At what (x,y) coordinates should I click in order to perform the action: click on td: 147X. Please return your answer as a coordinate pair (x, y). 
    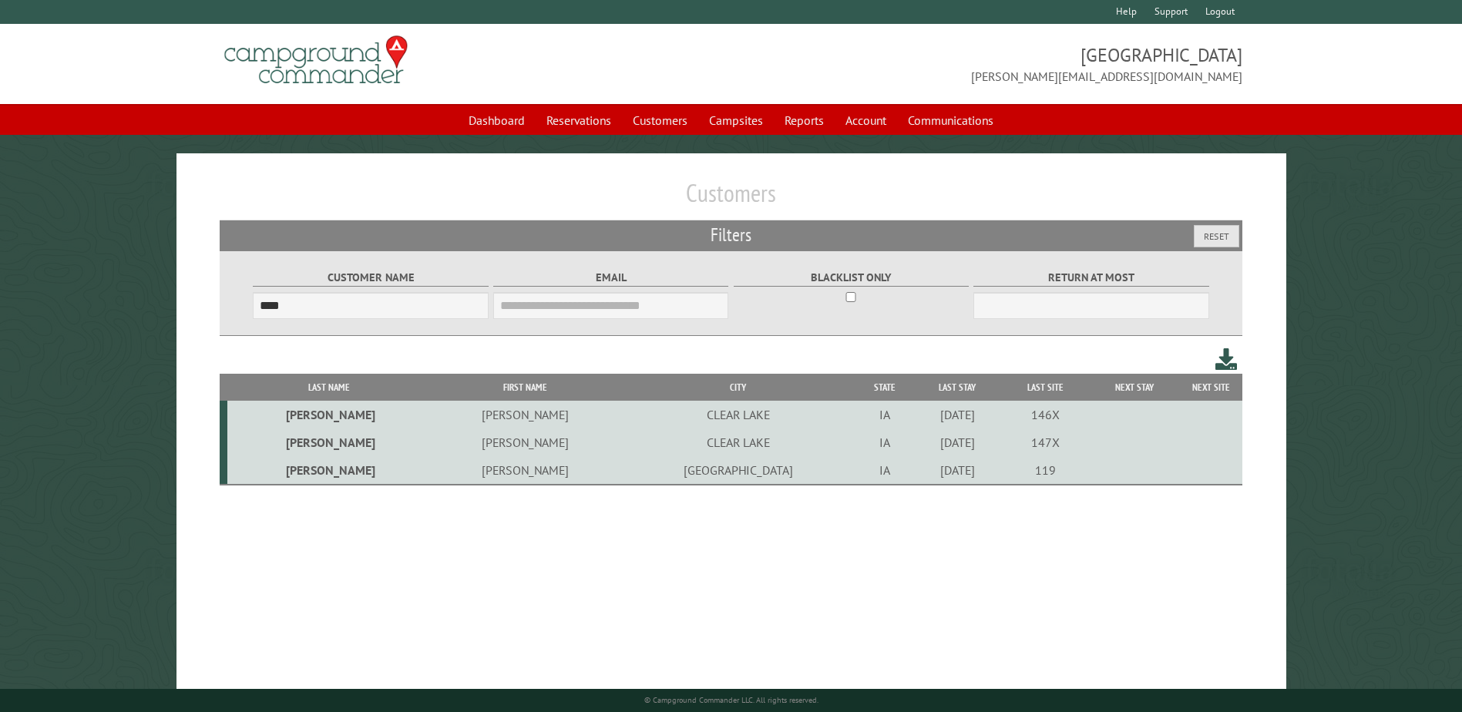
    Looking at the image, I should click on (1045, 442).